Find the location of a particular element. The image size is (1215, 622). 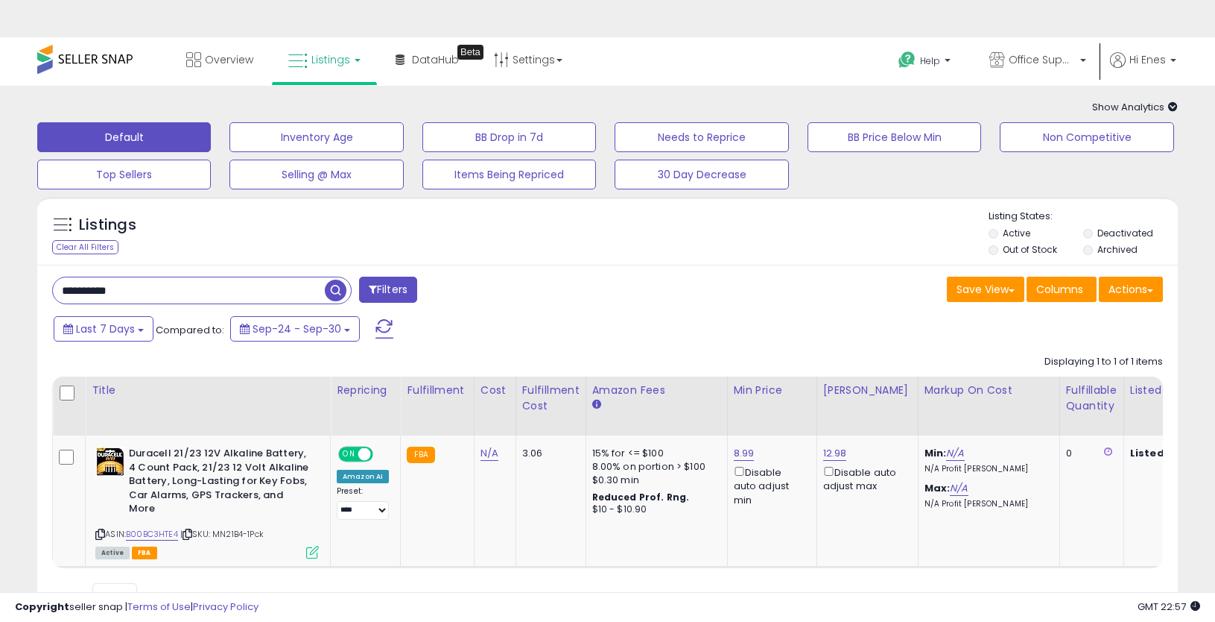

div: Amazon AI is located at coordinates (363, 476).